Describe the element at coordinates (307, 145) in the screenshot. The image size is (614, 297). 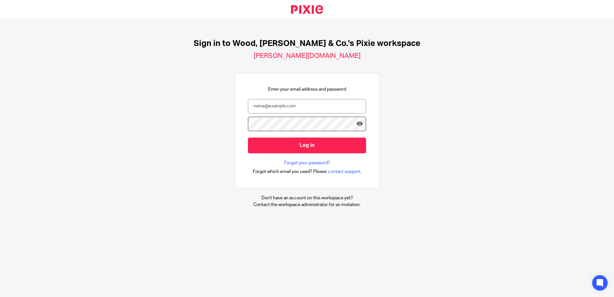
I see `input: Log in` at that location.